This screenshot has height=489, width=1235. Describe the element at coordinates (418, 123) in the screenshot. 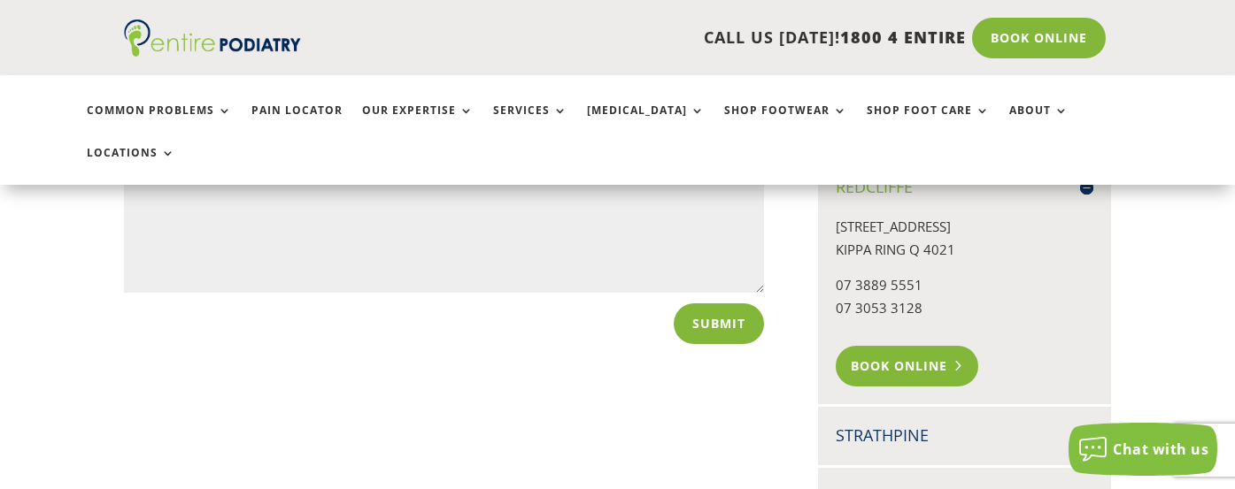

I see `a: Our Expertise` at that location.